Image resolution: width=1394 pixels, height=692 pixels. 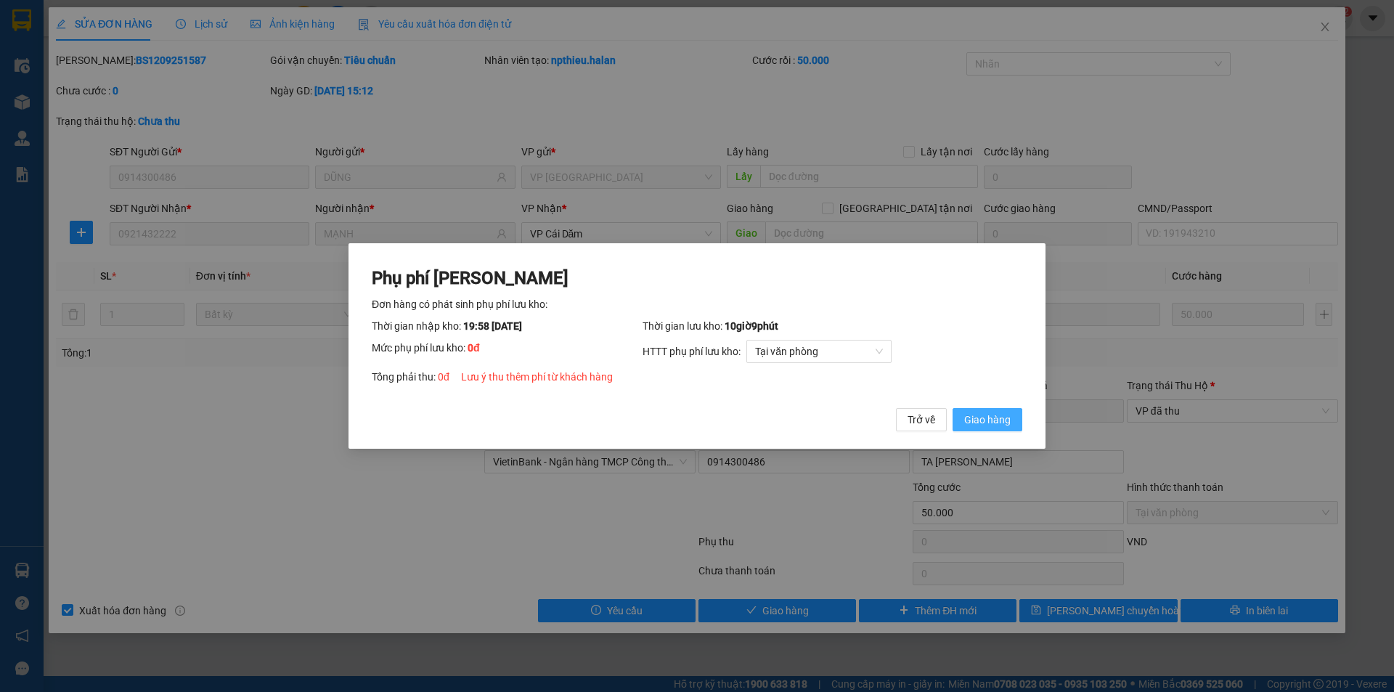 What do you see at coordinates (988, 420) in the screenshot?
I see `button: Giao hàng` at bounding box center [988, 420].